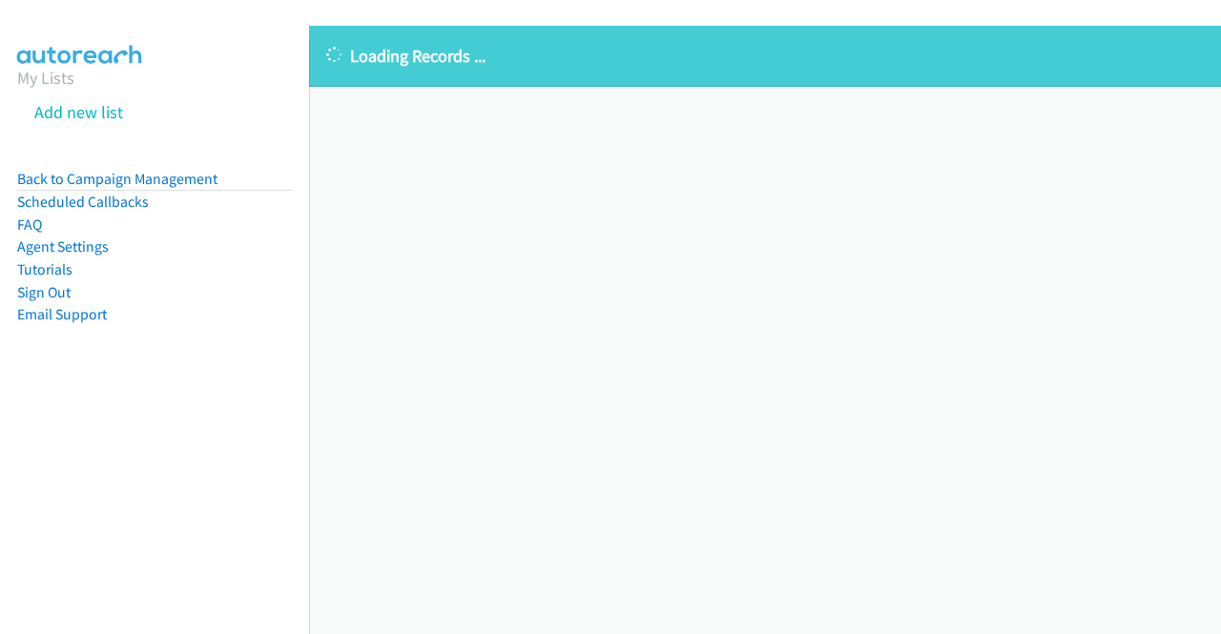 This screenshot has width=1221, height=634. Describe the element at coordinates (78, 112) in the screenshot. I see `a: Add new list` at that location.